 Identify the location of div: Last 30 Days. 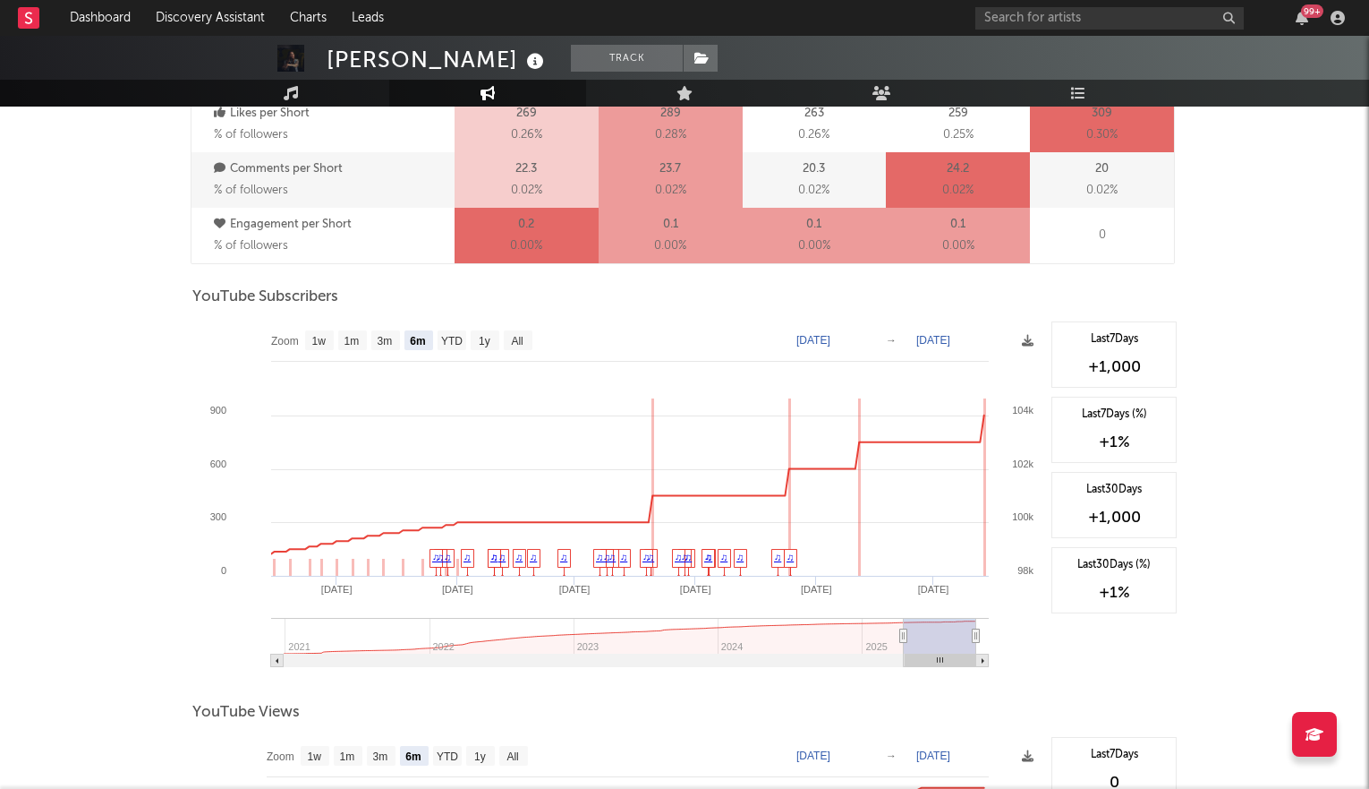
(1114, 490).